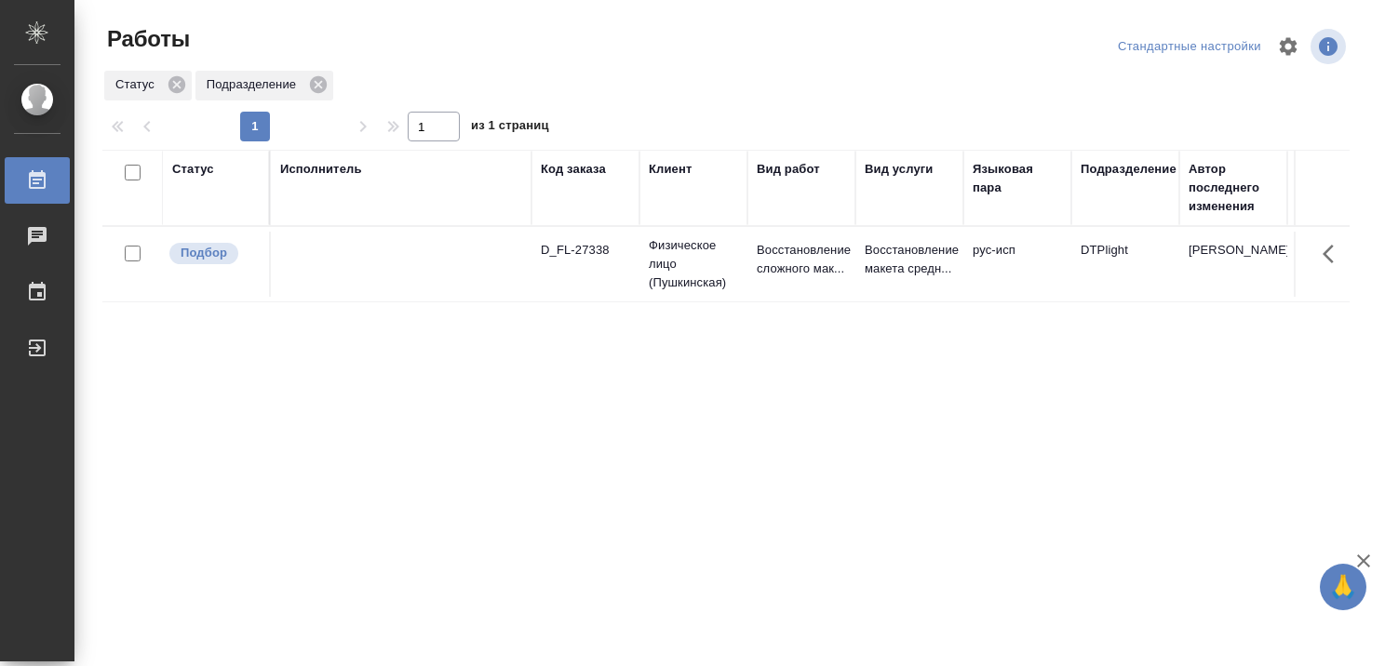 The width and height of the screenshot is (1385, 666). I want to click on p: Восстановление макета средн..., so click(909, 260).